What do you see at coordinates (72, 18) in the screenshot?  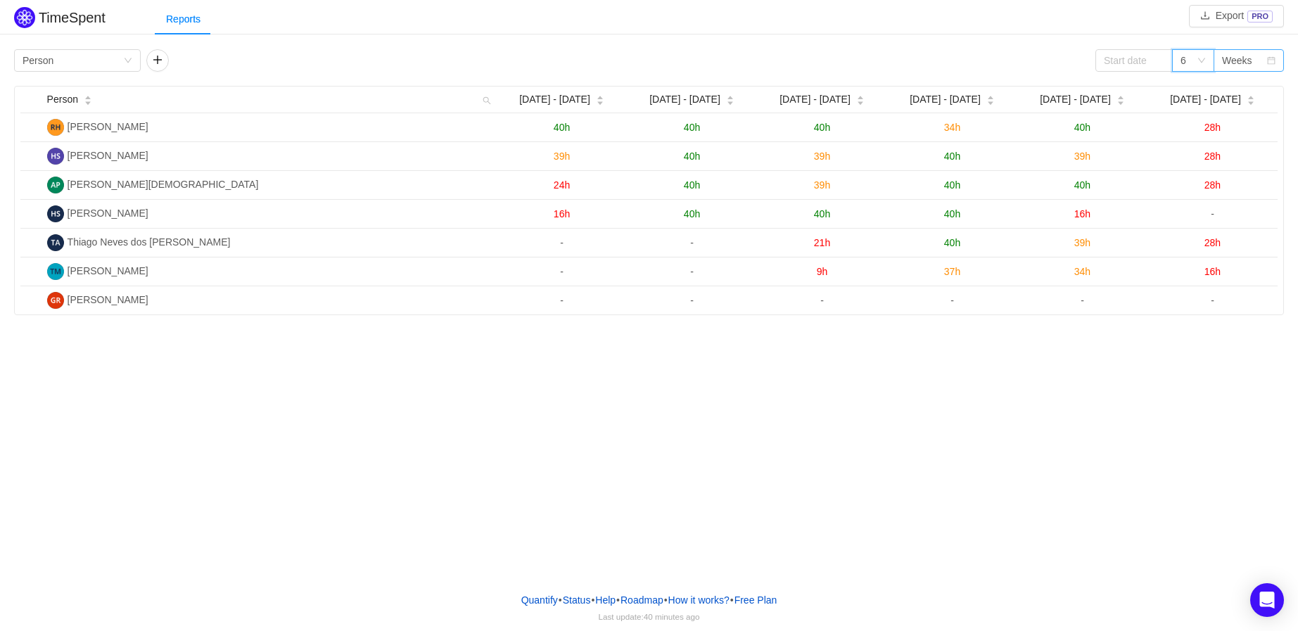 I see `h2: TimeSpent` at bounding box center [72, 18].